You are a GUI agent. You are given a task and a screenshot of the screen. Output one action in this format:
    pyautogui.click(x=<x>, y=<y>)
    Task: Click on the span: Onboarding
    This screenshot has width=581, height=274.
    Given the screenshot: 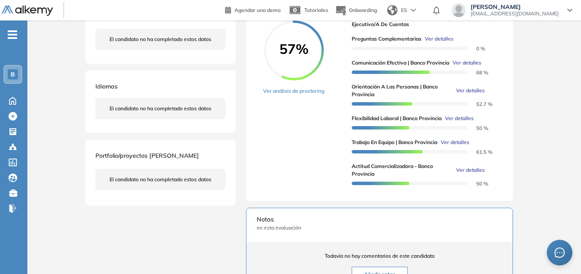 What is the action you would take?
    pyautogui.click(x=363, y=10)
    